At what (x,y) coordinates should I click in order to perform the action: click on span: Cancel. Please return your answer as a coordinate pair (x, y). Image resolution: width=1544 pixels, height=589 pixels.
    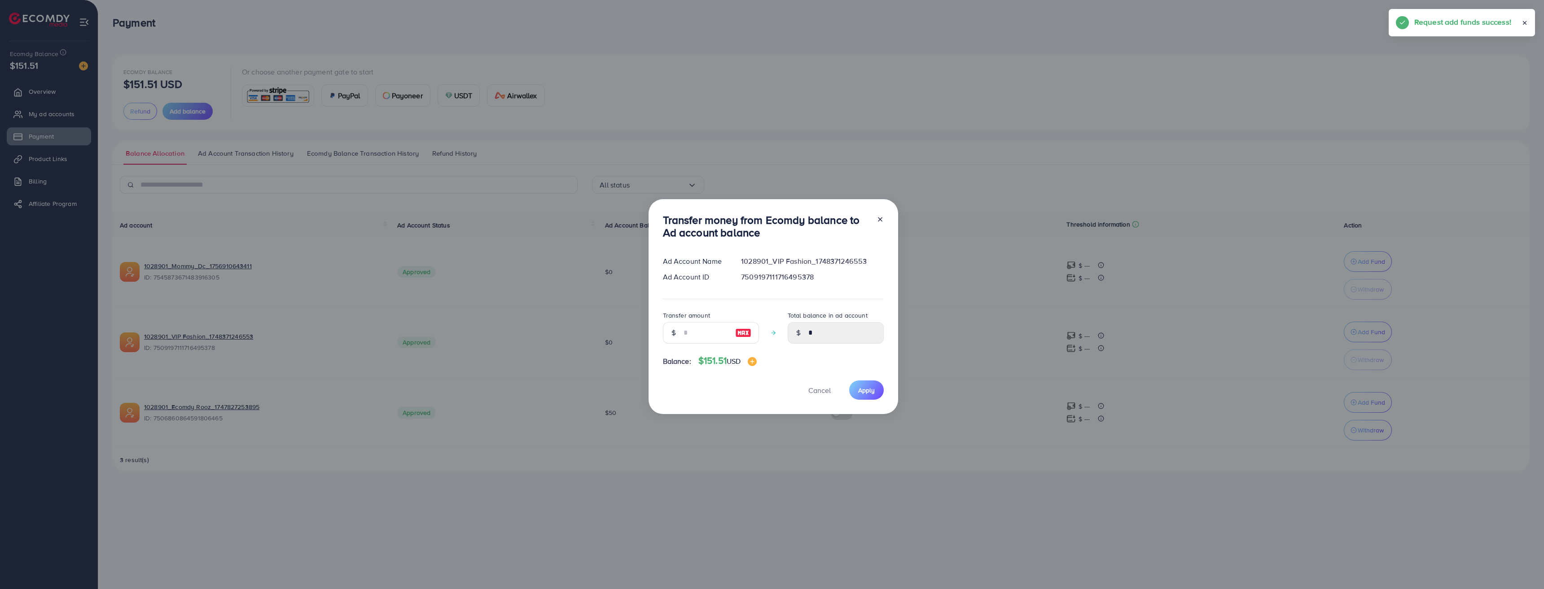
    Looking at the image, I should click on (819, 390).